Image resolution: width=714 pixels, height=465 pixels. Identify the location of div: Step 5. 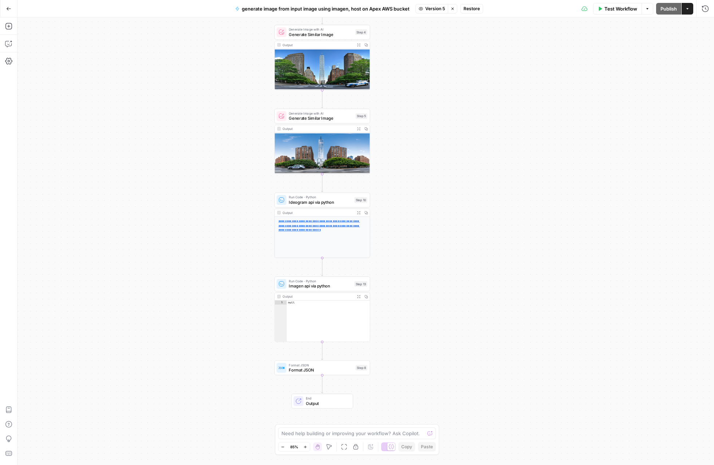
(361, 116).